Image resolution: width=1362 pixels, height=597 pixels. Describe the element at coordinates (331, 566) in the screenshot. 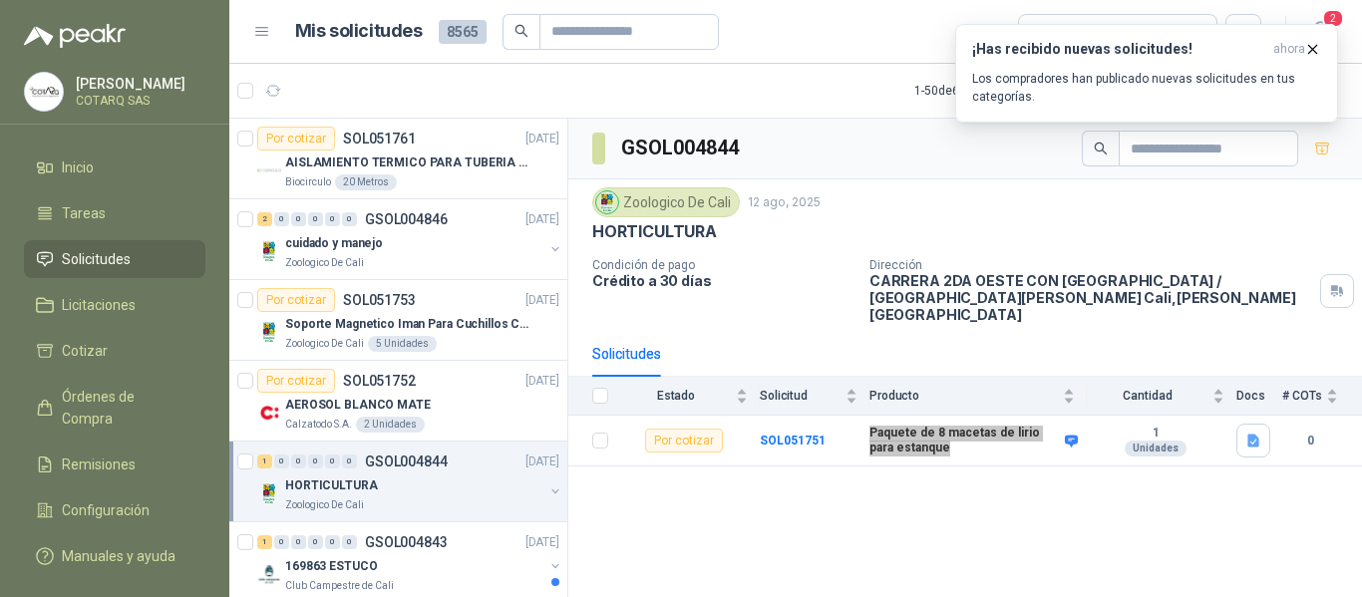

I see `p: 169863 ESTUCO` at that location.